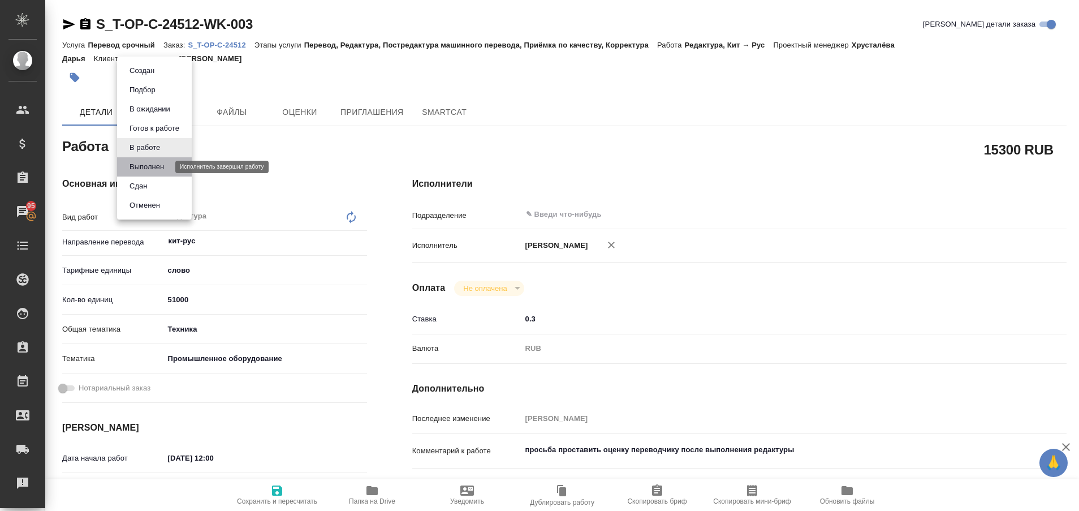 The width and height of the screenshot is (1079, 511). Describe the element at coordinates (147, 167) in the screenshot. I see `button: Выполнен` at that location.